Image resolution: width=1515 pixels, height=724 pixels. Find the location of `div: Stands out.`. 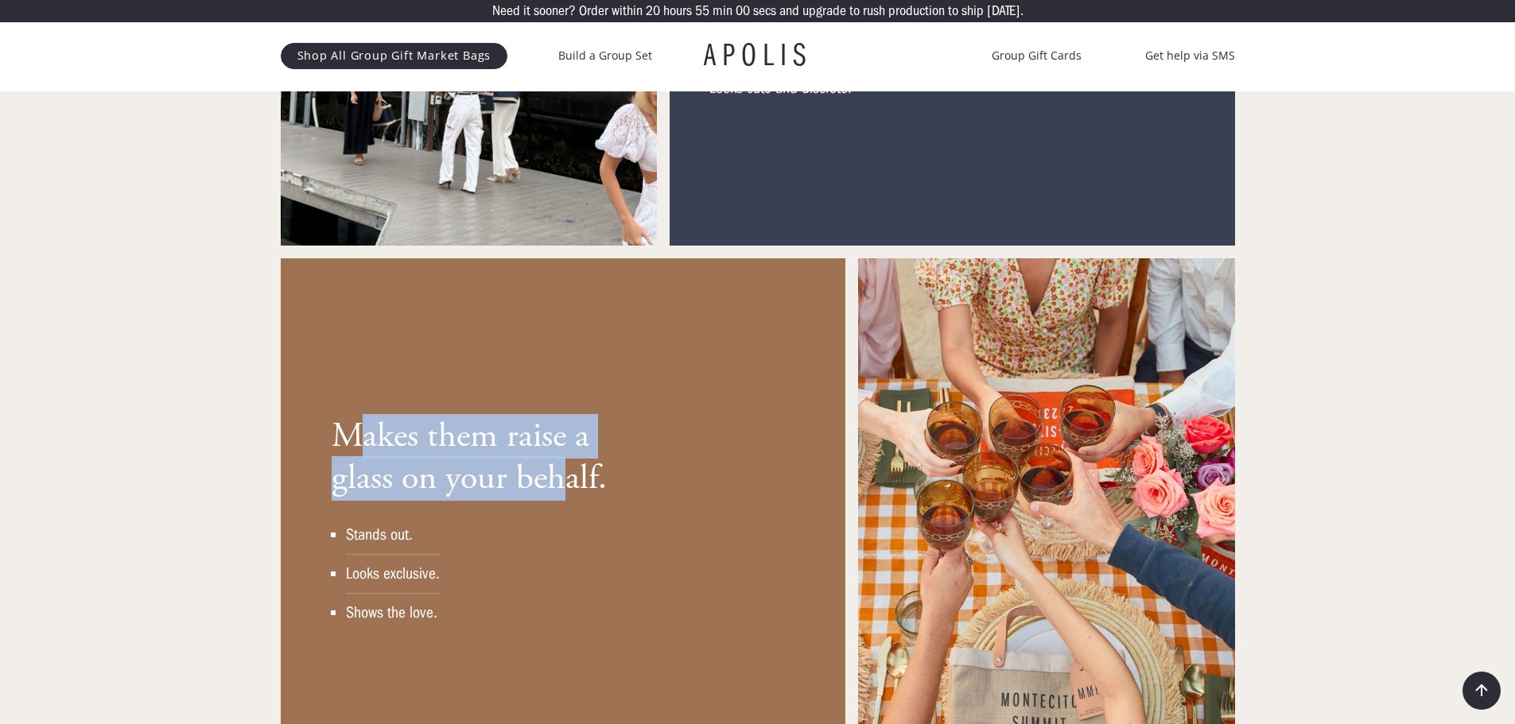

div: Stands out. is located at coordinates (393, 535).